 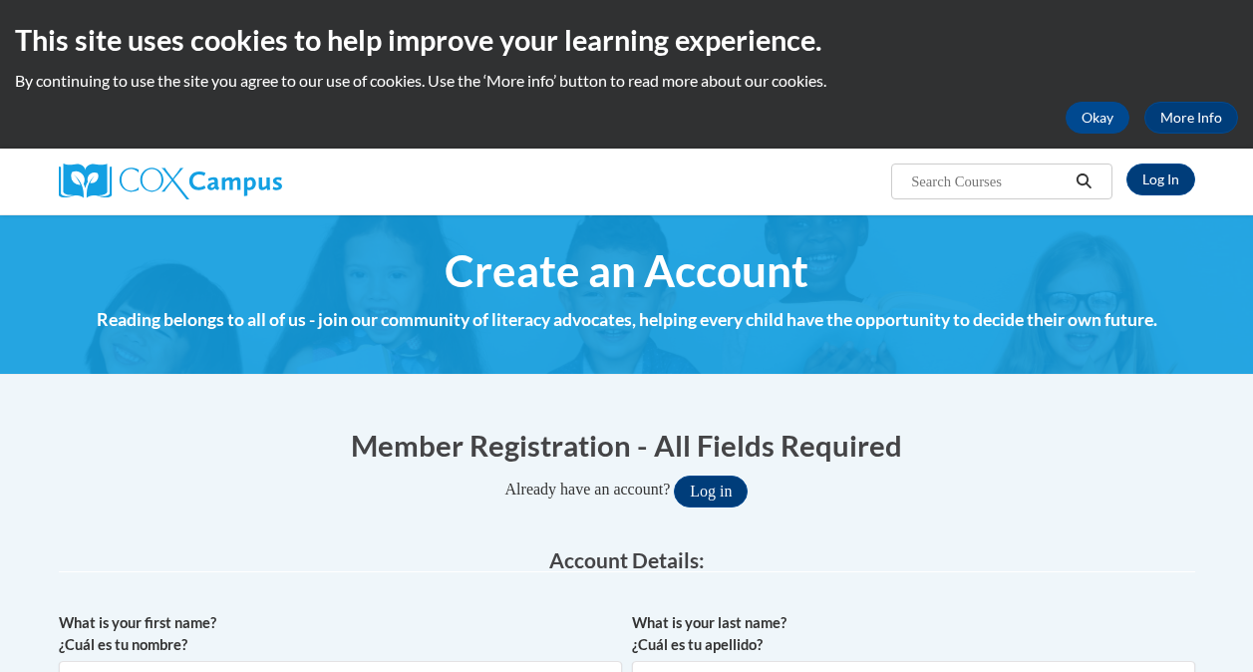 What do you see at coordinates (340, 634) in the screenshot?
I see `label: What is your first name? ¿Cuál es tu nombre?` at bounding box center [340, 634].